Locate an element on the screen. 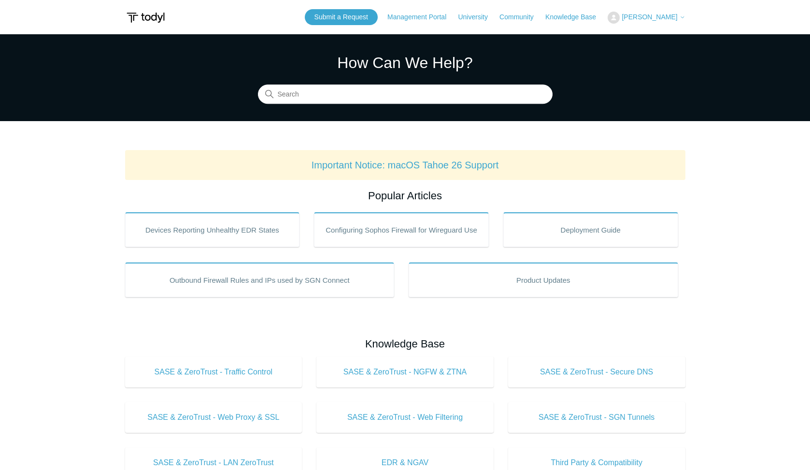 The image size is (810, 470). img: Todyl Support Center Help Center home page is located at coordinates (145, 17).